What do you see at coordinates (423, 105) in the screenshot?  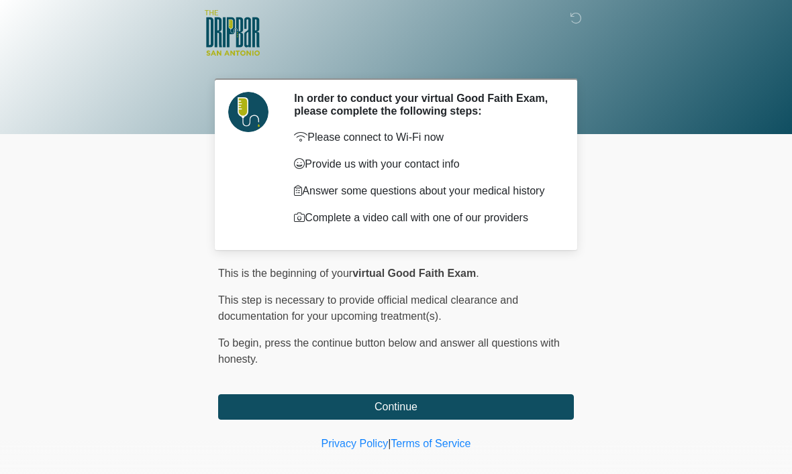 I see `h2: In order to conduct your virtual Good Faith Exam, please complete the following steps:` at bounding box center [423, 105].